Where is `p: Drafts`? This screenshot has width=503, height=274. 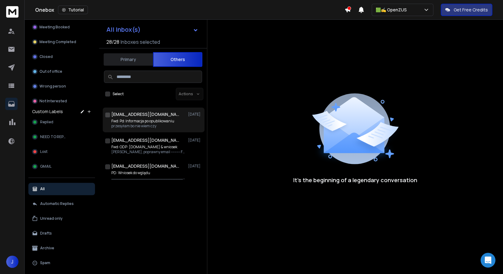 p: Drafts is located at coordinates (46, 234).